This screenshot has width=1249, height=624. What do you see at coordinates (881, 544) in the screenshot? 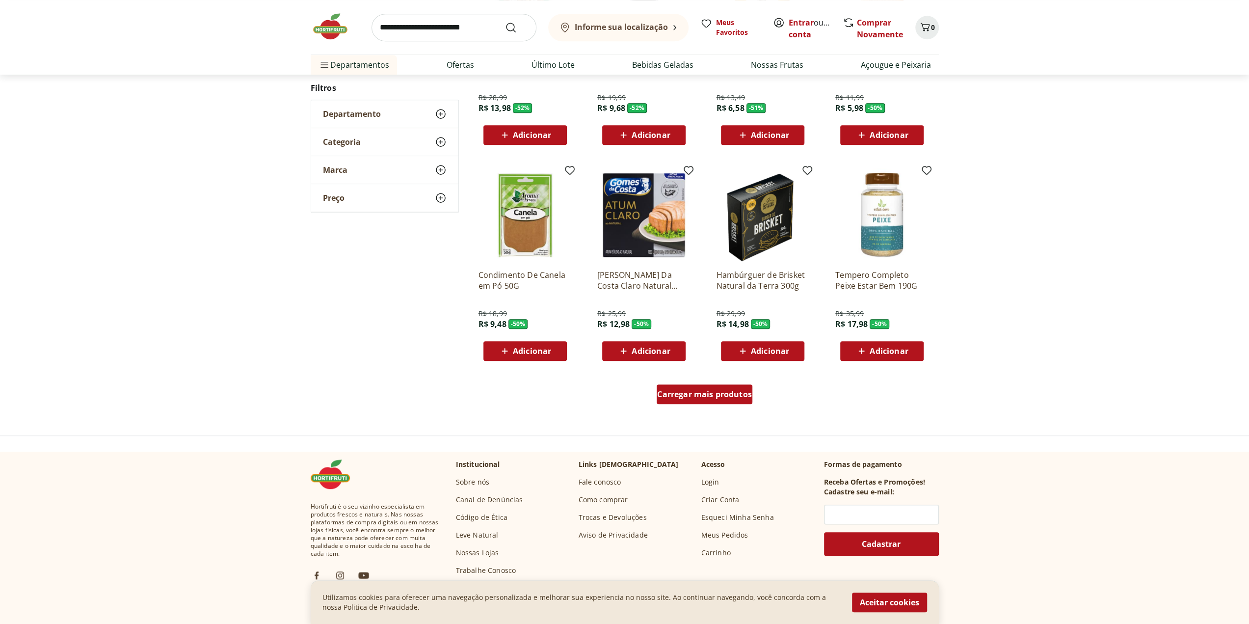
I see `span: Cadastrar` at bounding box center [881, 544].